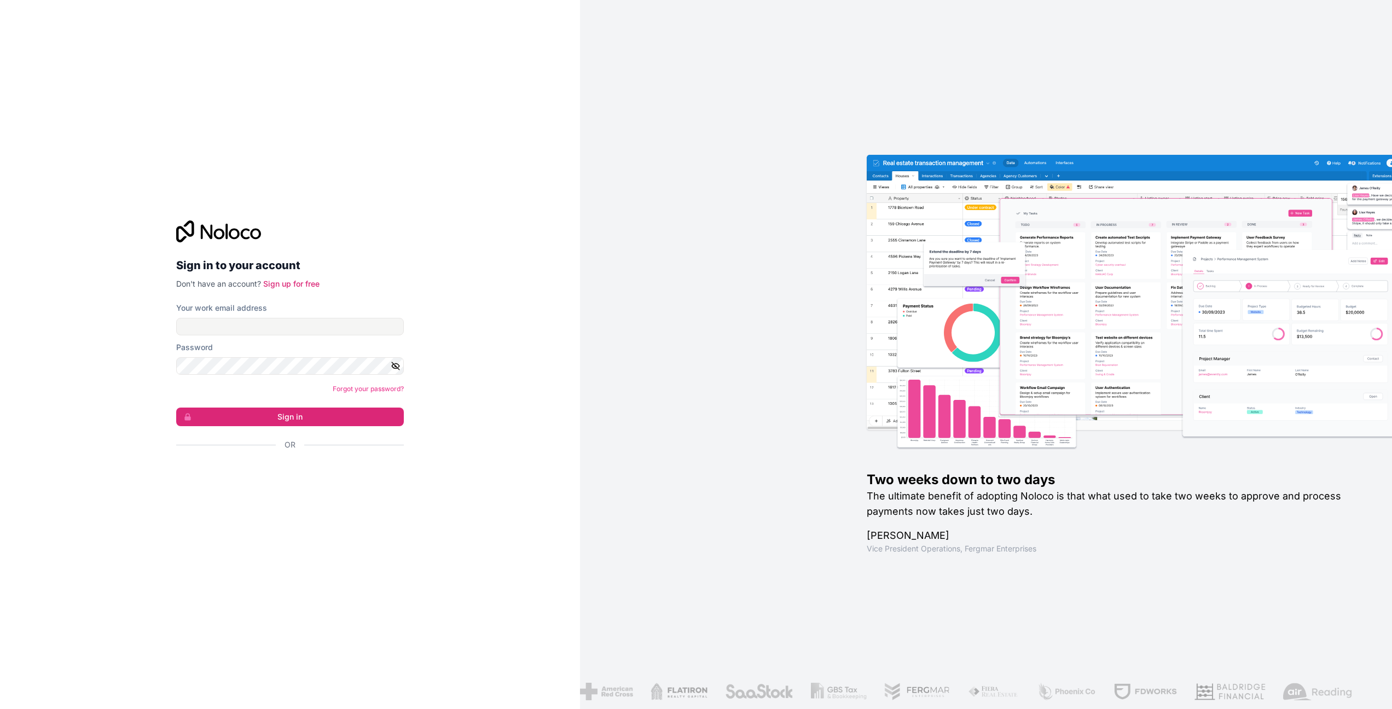 Image resolution: width=1392 pixels, height=709 pixels. I want to click on span: Or, so click(290, 445).